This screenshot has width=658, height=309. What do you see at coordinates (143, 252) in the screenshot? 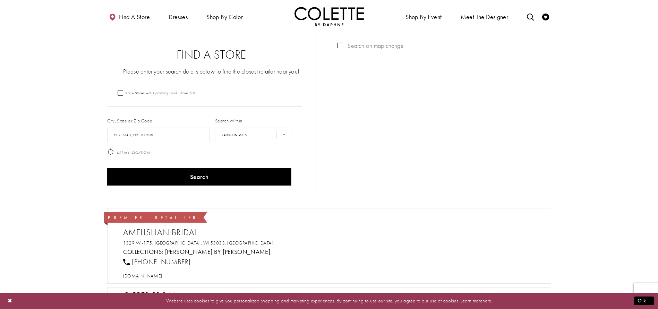
I see `span: Collections:` at bounding box center [143, 252].